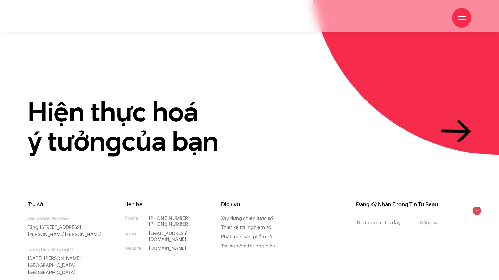  I want to click on h3: Liên hệ, so click(163, 204).